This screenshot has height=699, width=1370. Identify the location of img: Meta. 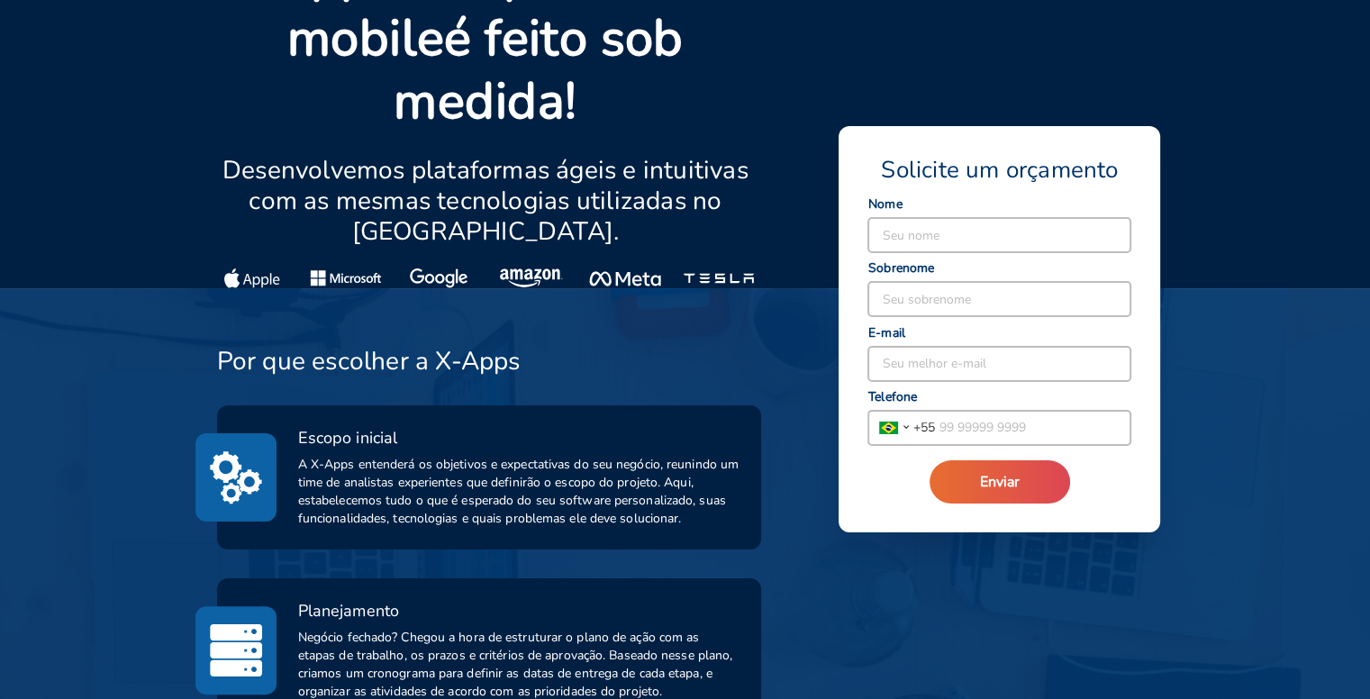
(624, 278).